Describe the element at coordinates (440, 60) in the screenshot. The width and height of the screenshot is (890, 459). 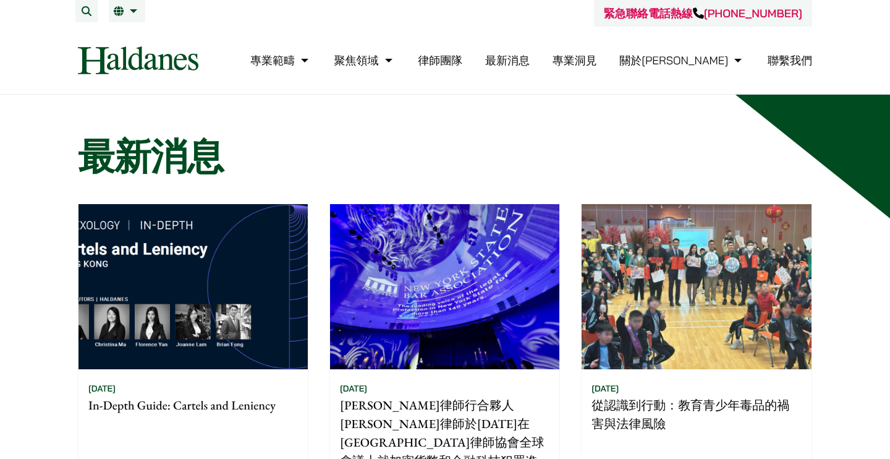
I see `a: 律師團隊` at that location.